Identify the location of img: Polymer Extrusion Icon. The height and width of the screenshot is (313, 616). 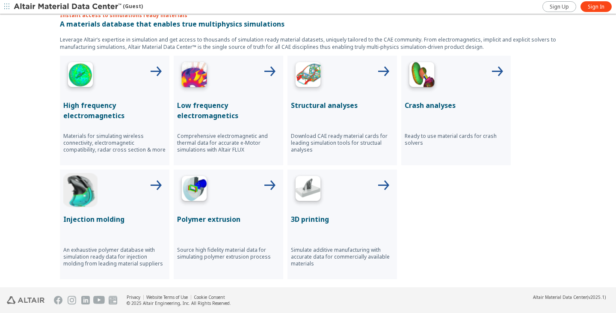
(194, 190).